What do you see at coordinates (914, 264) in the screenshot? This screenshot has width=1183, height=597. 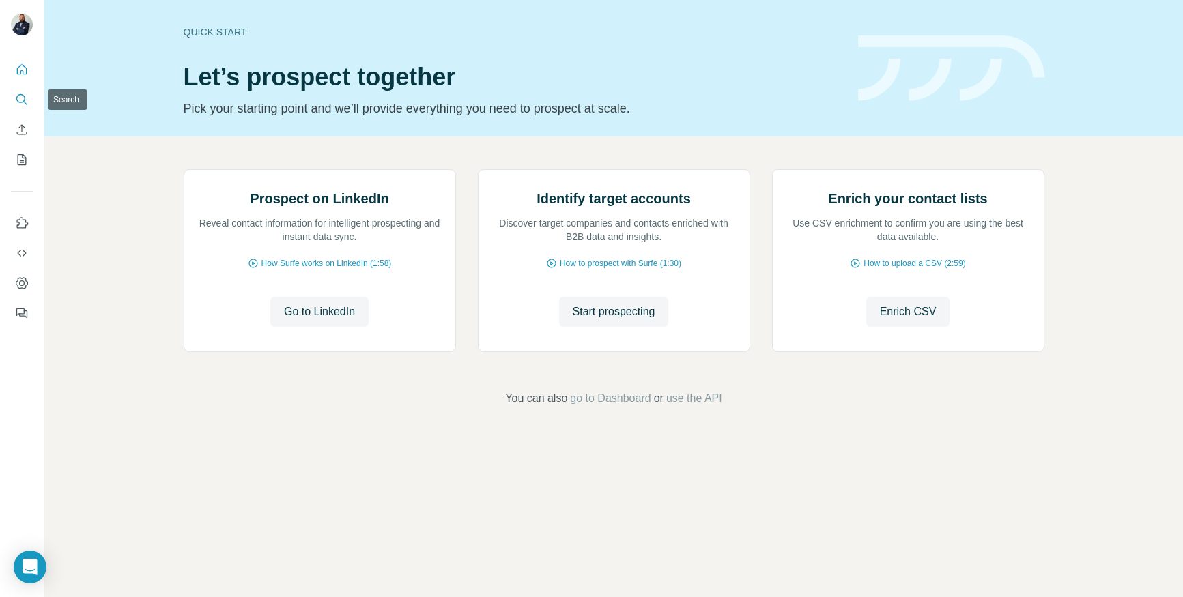 I see `span: How to upload a CSV (2:59)` at bounding box center [914, 264].